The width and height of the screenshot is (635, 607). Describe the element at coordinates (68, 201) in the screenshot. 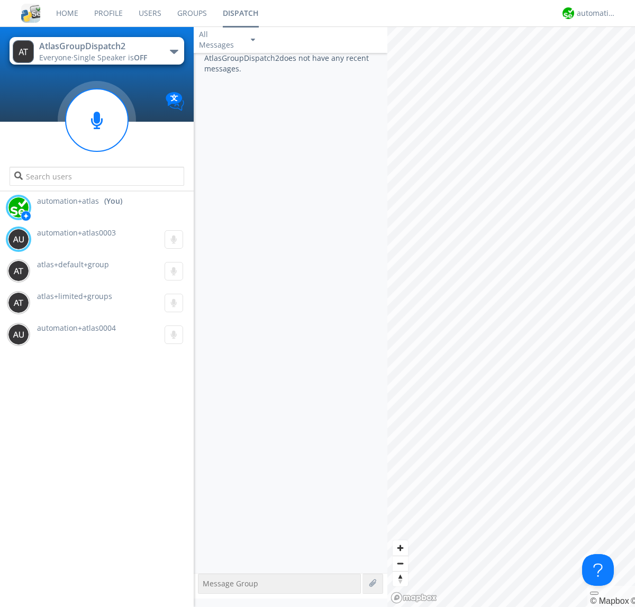

I see `span: automation+atlas` at that location.